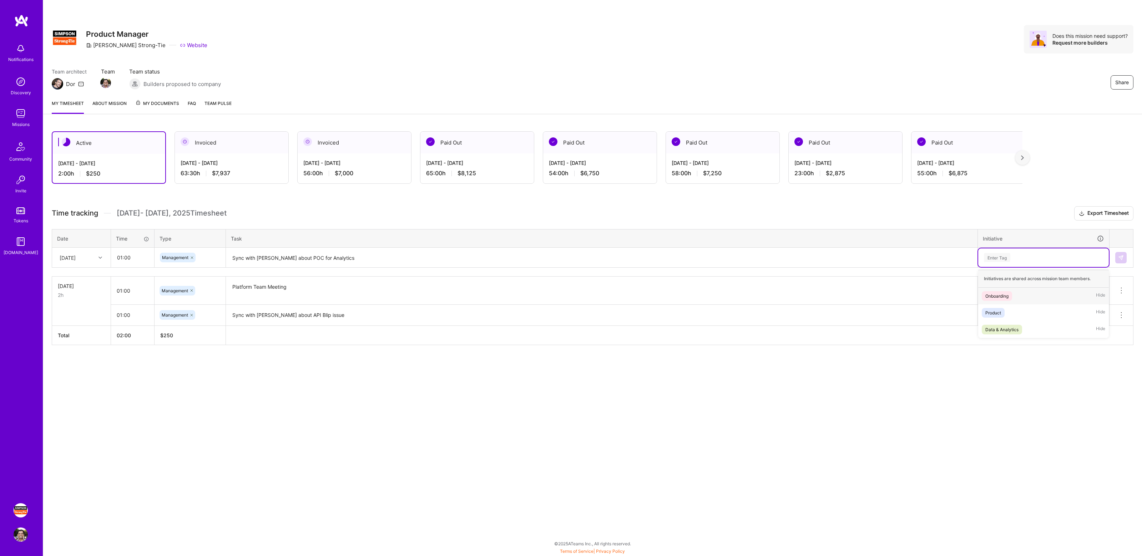 The width and height of the screenshot is (1142, 556). Describe the element at coordinates (1043, 238) in the screenshot. I see `div: Initiative` at that location.